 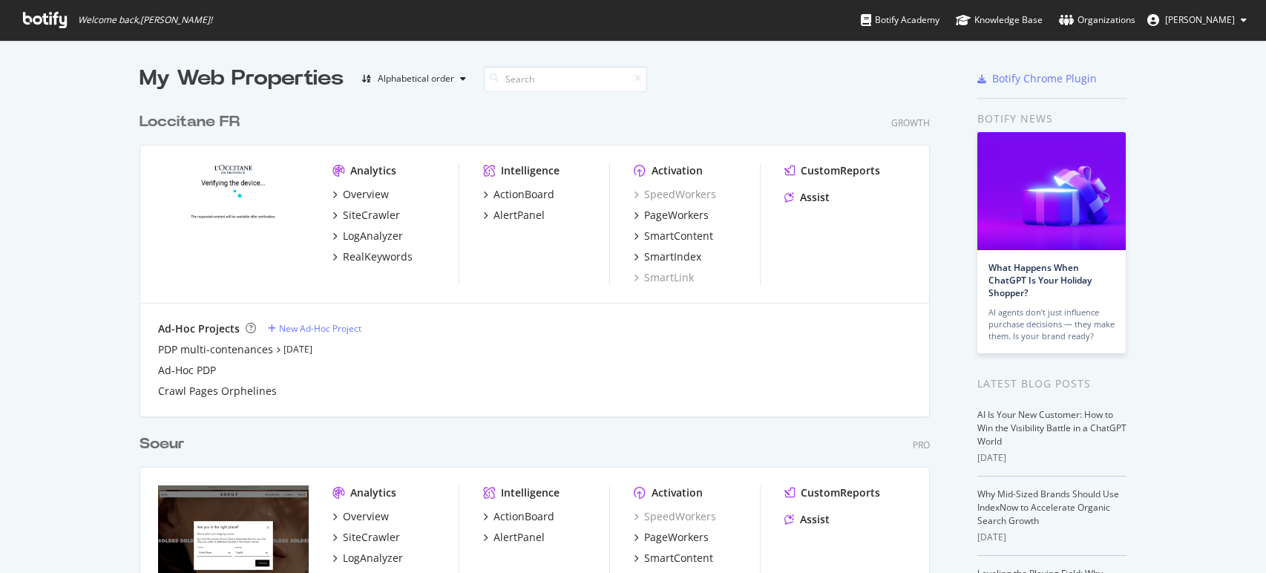 I want to click on a: Botify Chrome Plugin, so click(x=1037, y=79).